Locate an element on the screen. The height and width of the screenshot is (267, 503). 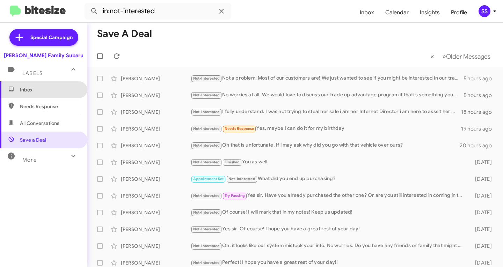
div: I fully understand. I was not trying to steal her sale i am her Internet Director i am here to as... is located at coordinates (326, 112).